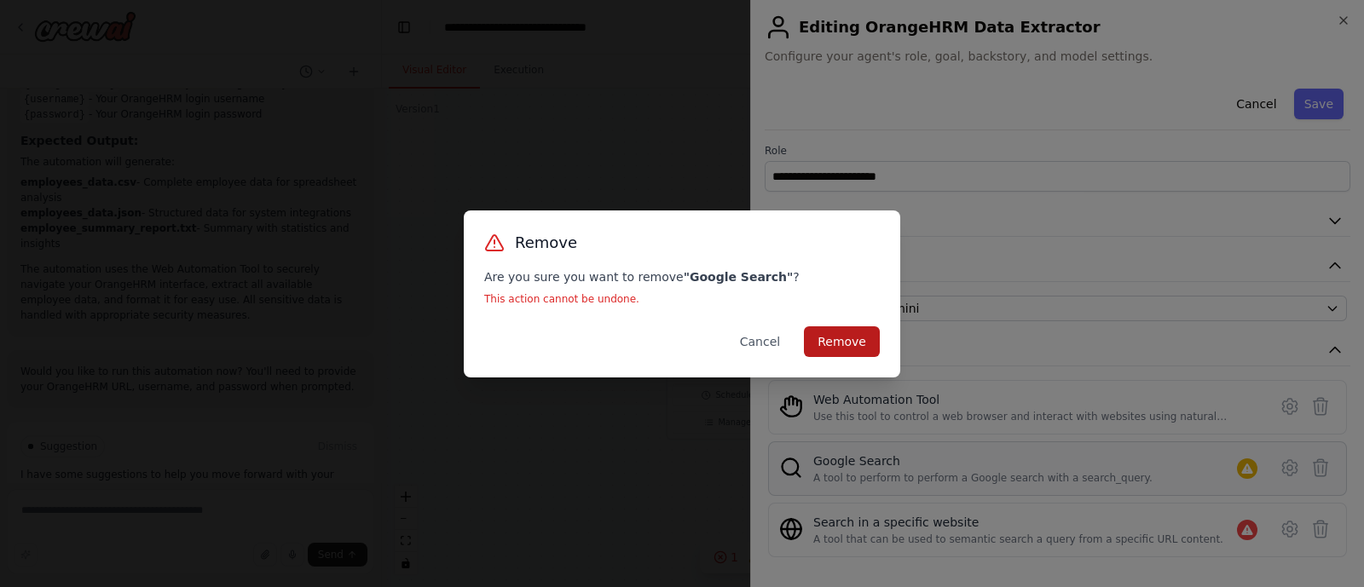  I want to click on strong: " Google Search ", so click(738, 277).